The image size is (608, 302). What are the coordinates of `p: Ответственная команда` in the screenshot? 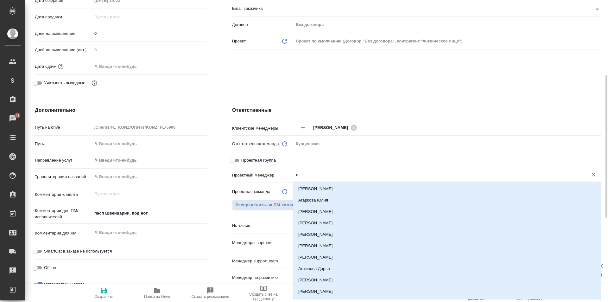 It's located at (255, 144).